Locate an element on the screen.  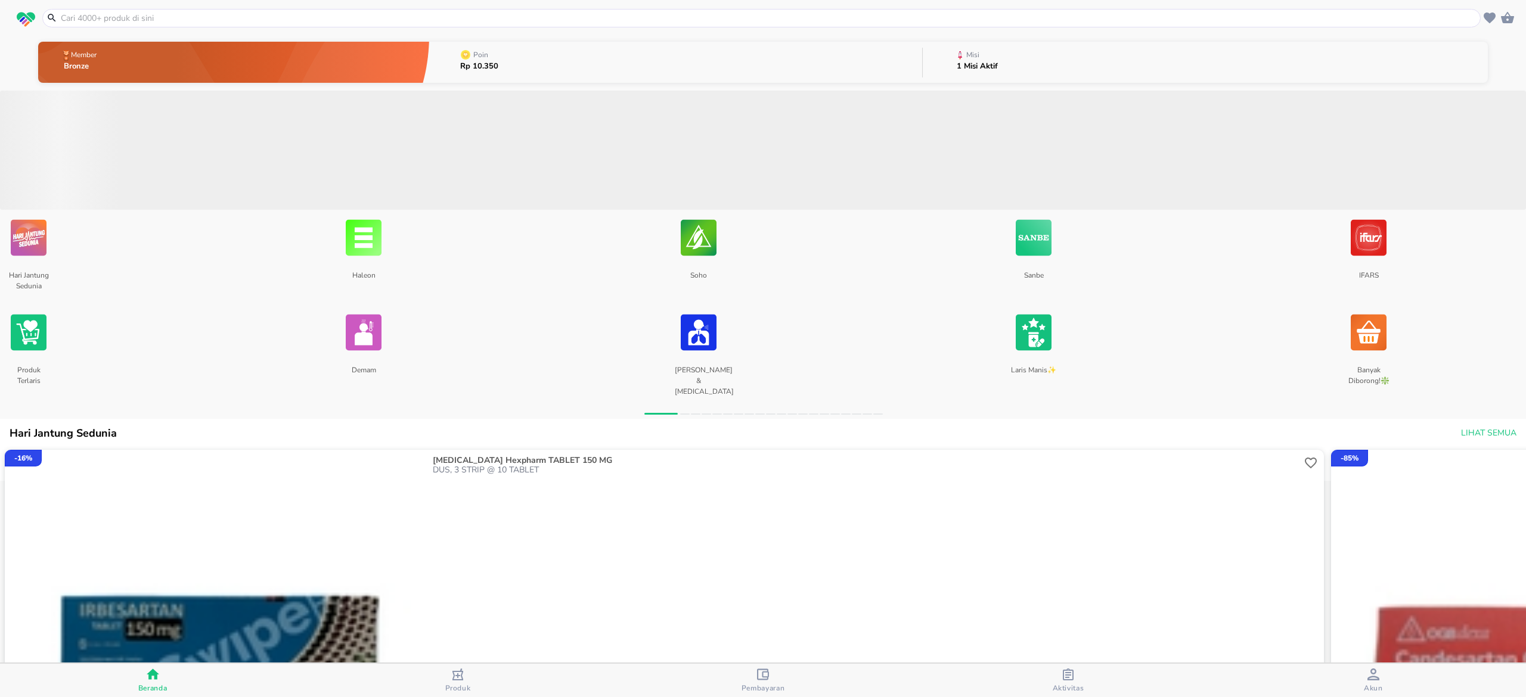
p: - 16 % is located at coordinates (23, 458).